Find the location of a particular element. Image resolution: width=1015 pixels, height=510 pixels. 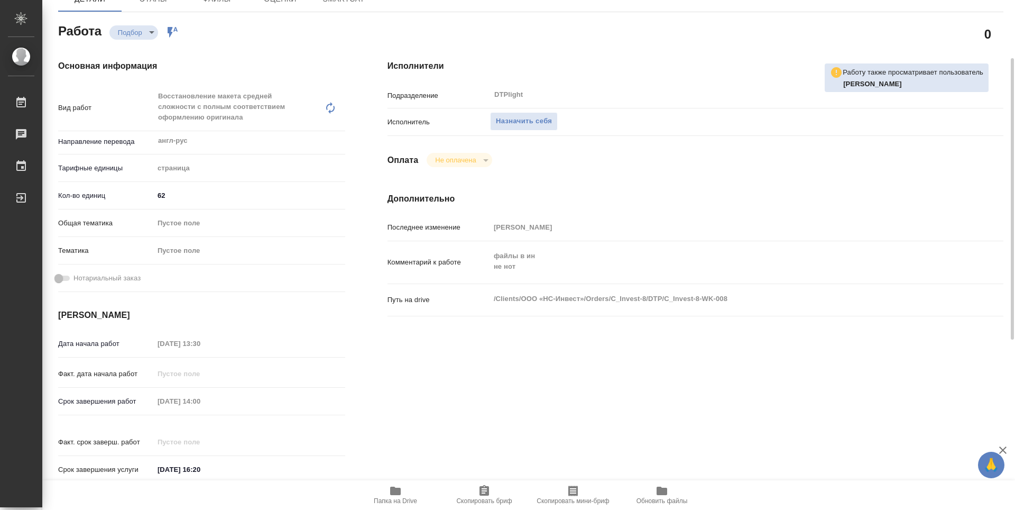

p: Срок завершения работ is located at coordinates (106, 401).